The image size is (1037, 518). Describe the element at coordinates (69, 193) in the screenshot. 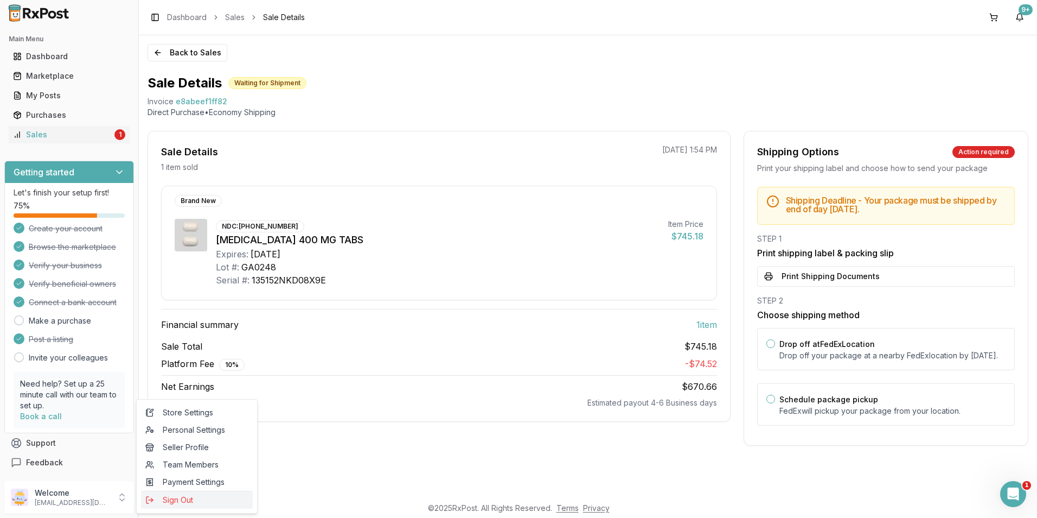

I see `p: Let's finish your setup first!` at that location.